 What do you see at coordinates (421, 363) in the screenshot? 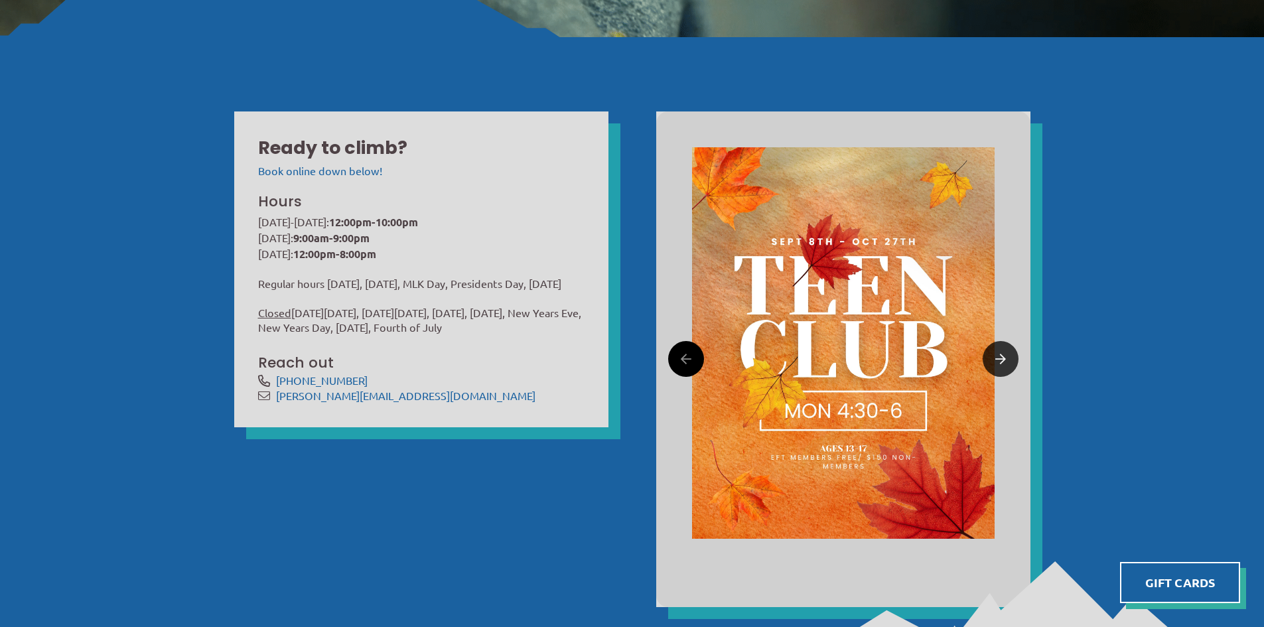
I see `h3: Reach out` at bounding box center [421, 363].